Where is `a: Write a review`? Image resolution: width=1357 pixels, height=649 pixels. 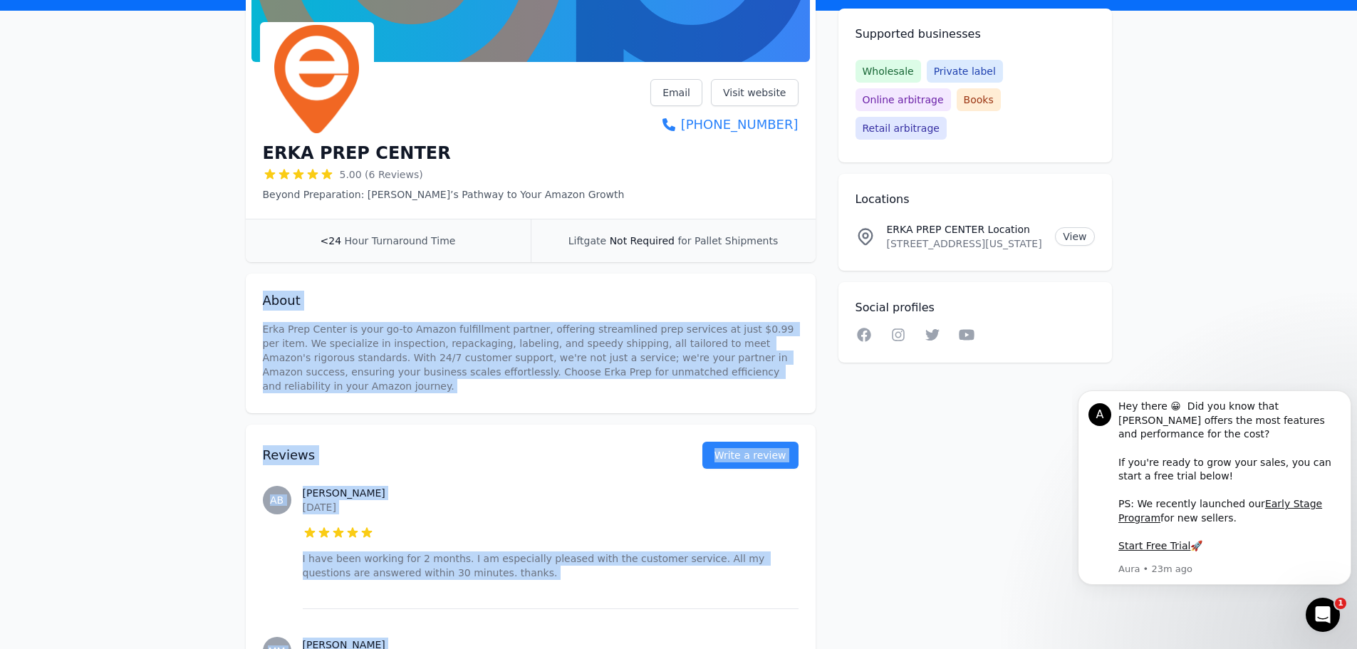 a: Write a review is located at coordinates (750, 455).